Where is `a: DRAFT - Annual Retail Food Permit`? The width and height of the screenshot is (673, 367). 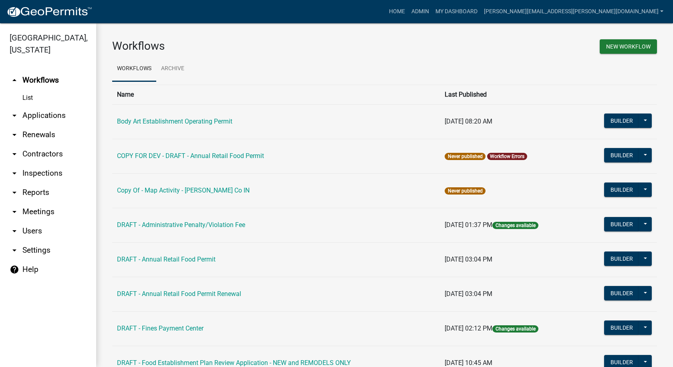
a: DRAFT - Annual Retail Food Permit is located at coordinates (166, 259).